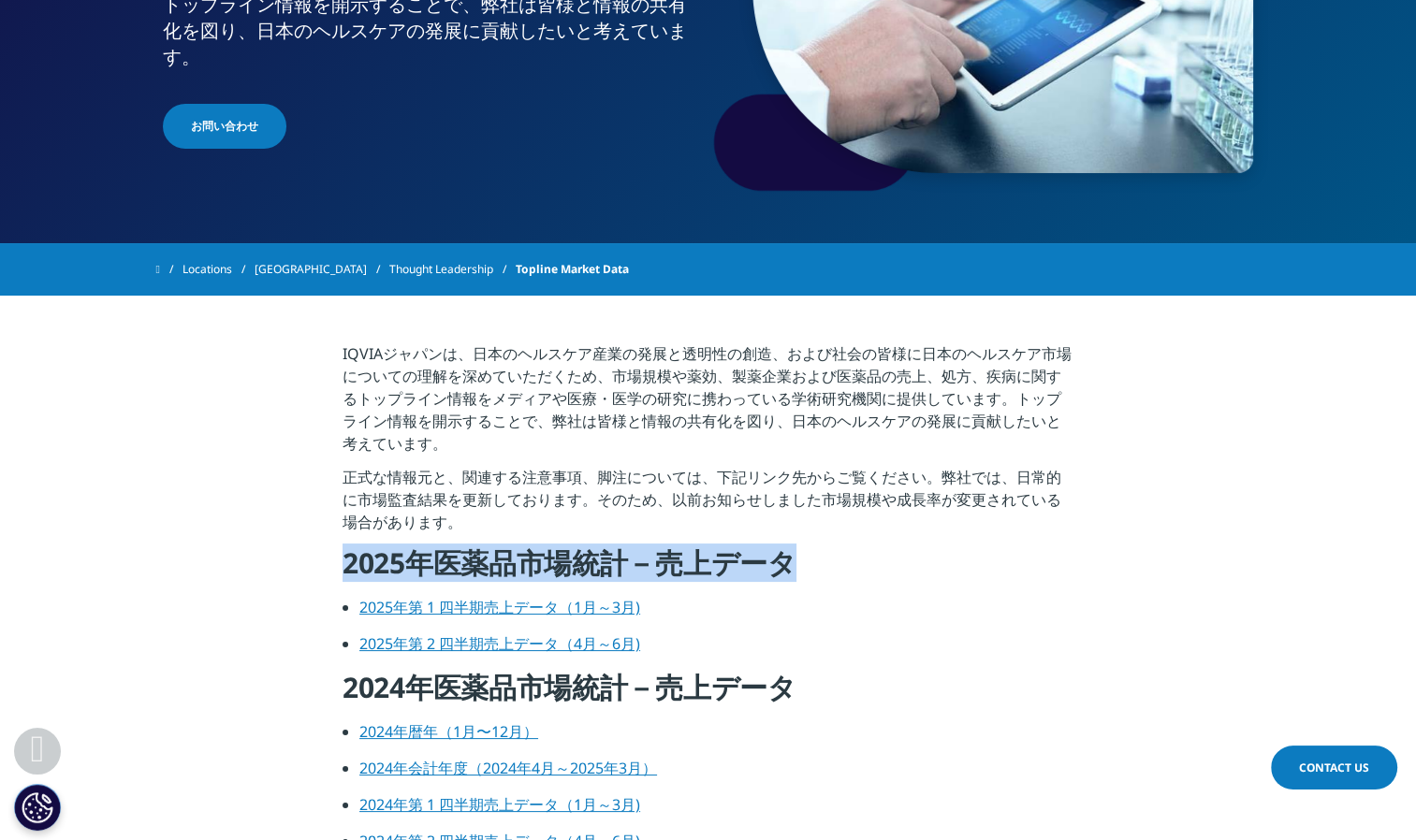 The height and width of the screenshot is (840, 1416). What do you see at coordinates (572, 270) in the screenshot?
I see `span: Topline Market Data` at bounding box center [572, 270].